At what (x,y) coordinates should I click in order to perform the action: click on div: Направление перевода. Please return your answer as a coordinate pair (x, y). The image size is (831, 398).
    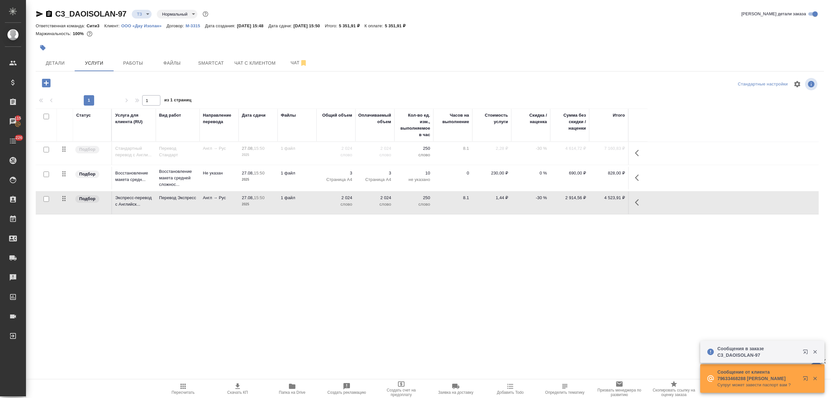
    Looking at the image, I should click on (219, 119).